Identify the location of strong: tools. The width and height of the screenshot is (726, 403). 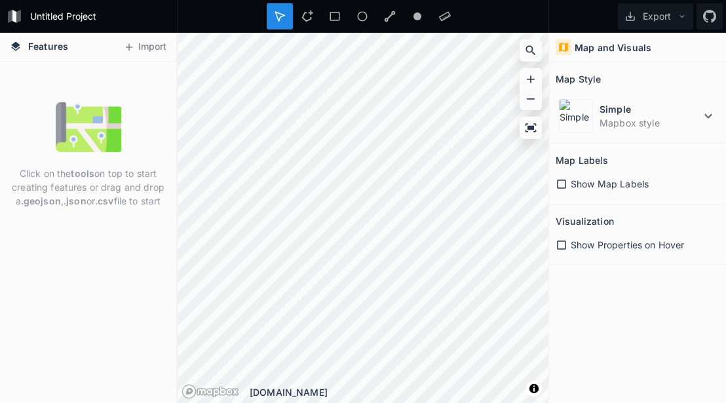
(83, 173).